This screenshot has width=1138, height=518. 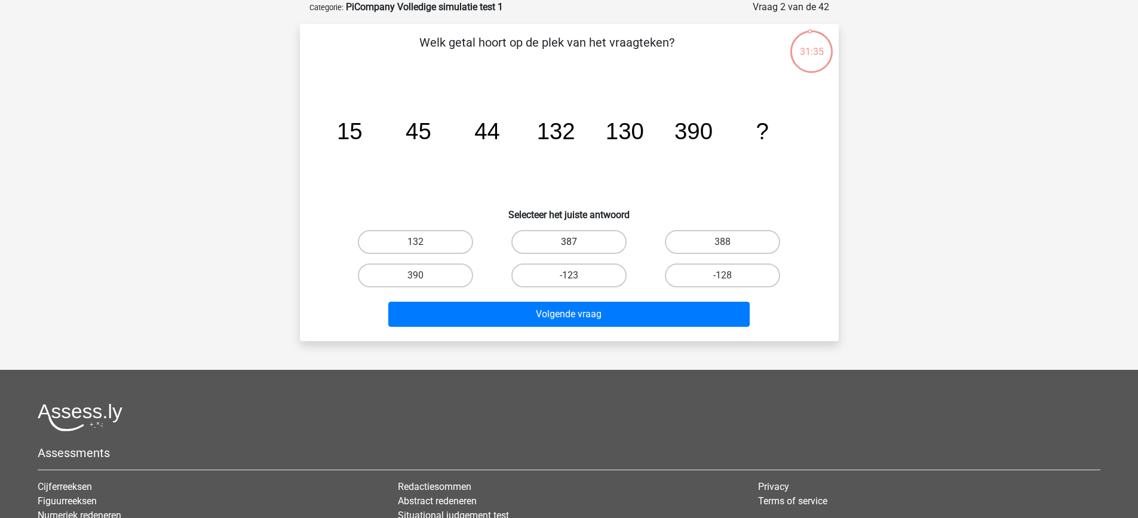 What do you see at coordinates (326, 7) in the screenshot?
I see `small: Categorie:` at bounding box center [326, 7].